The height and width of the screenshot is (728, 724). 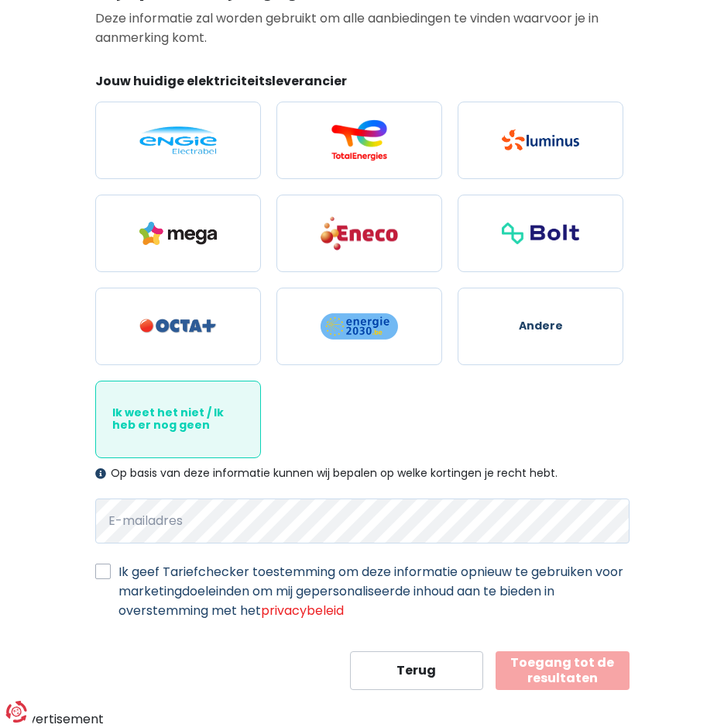 I want to click on button: Toegang tot de resultaten, so click(x=563, y=670).